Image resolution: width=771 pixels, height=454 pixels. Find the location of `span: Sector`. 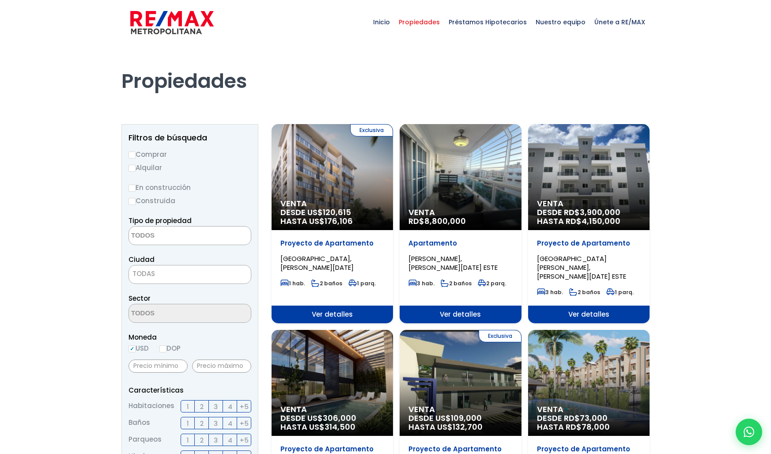

span: Sector is located at coordinates (140, 298).